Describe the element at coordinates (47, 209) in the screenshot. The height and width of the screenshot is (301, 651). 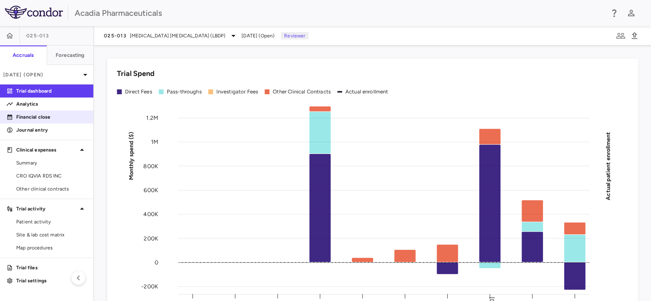
I see `p: Trial activity` at that location.